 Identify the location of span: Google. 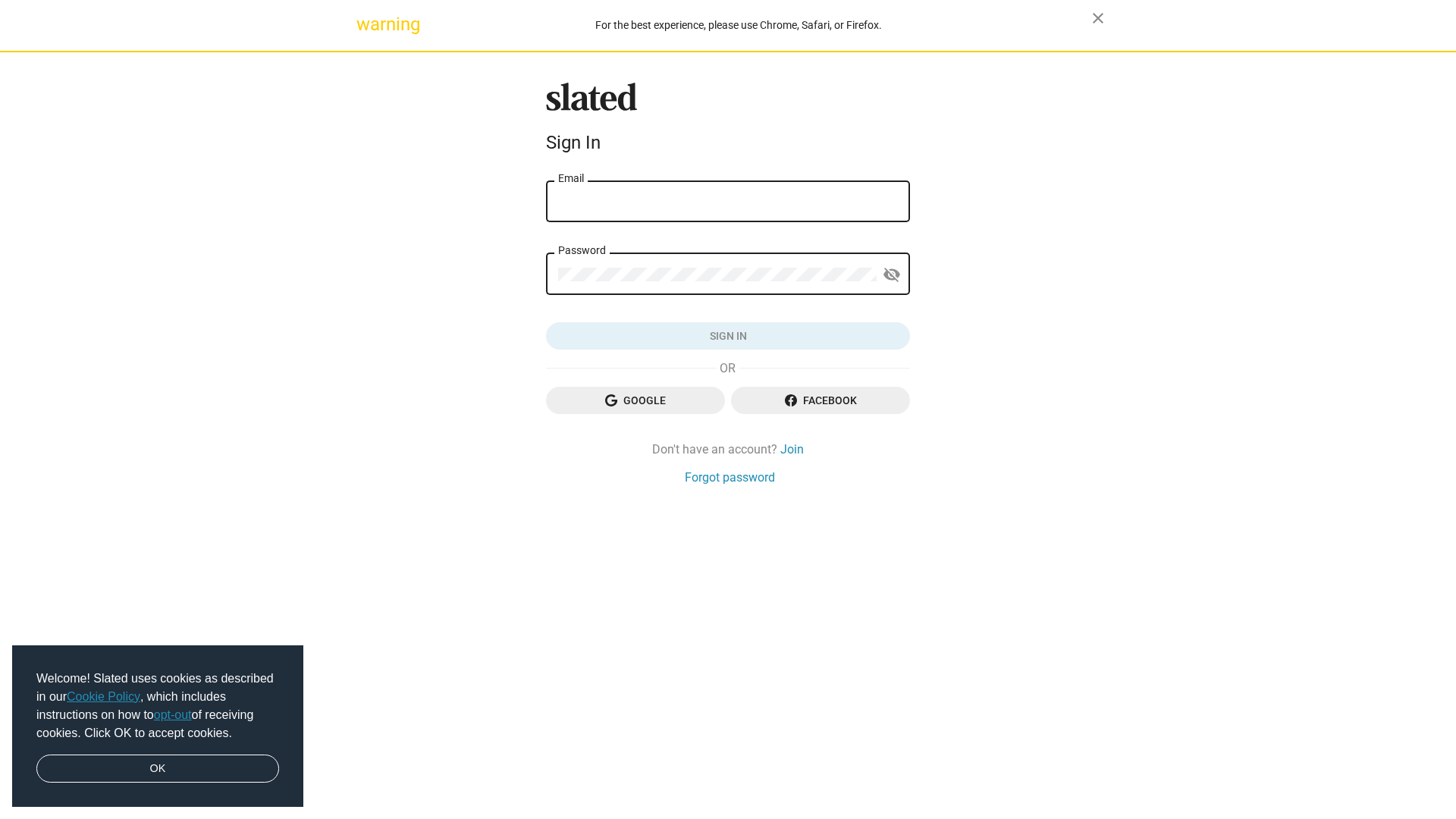
(635, 401).